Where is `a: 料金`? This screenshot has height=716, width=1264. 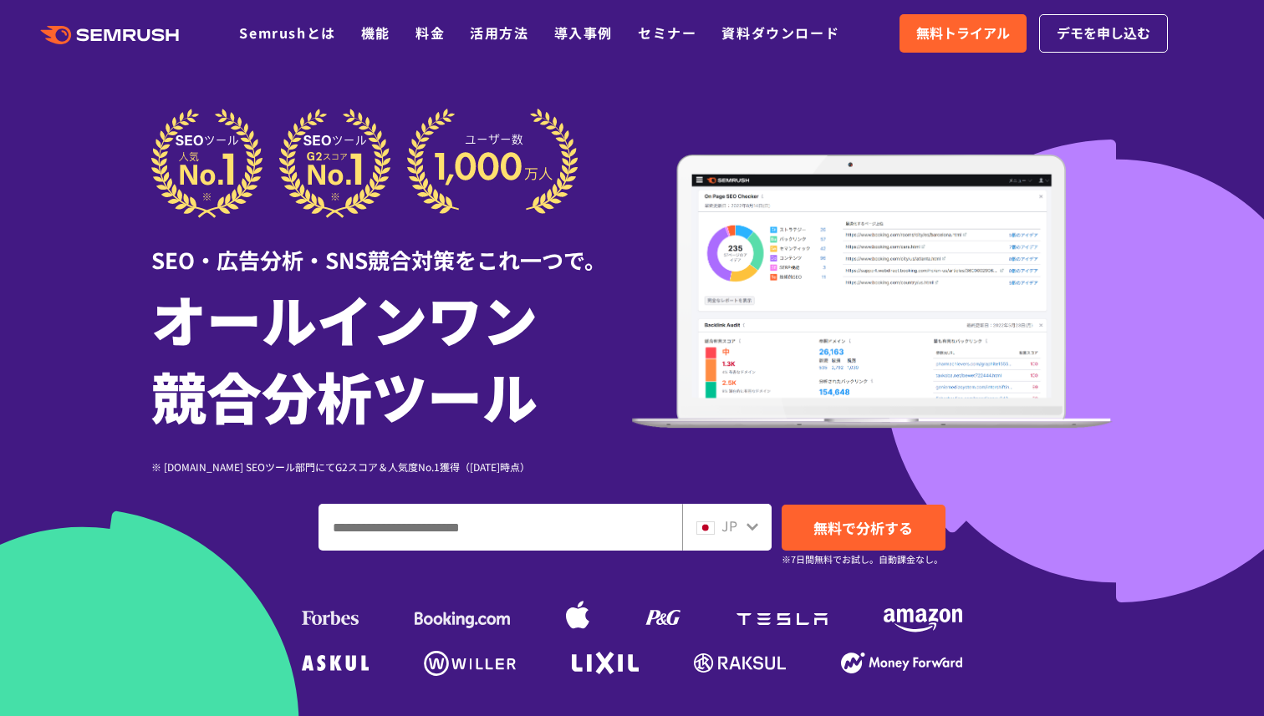
a: 料金 is located at coordinates (430, 33).